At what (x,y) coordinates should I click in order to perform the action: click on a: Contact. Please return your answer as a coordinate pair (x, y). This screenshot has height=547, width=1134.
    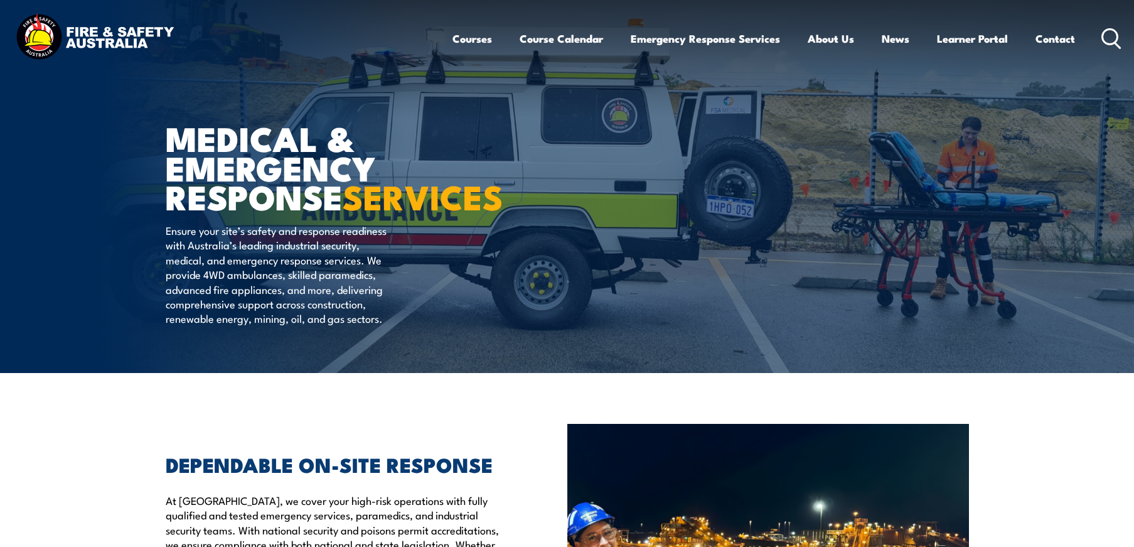
    Looking at the image, I should click on (1055, 38).